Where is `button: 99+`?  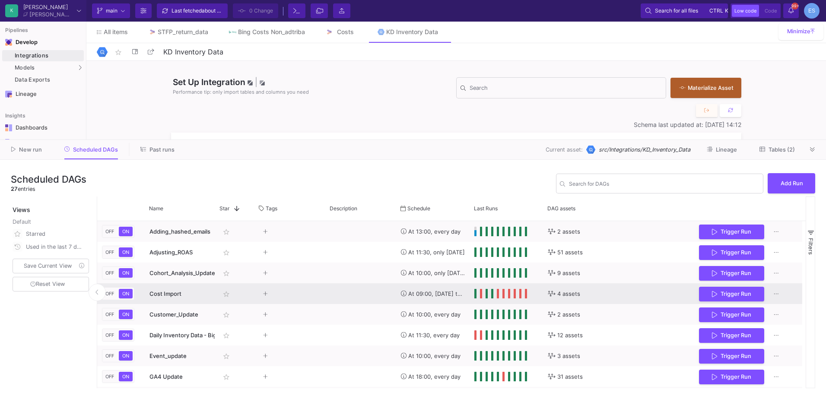
button: 99+ is located at coordinates (791, 11).